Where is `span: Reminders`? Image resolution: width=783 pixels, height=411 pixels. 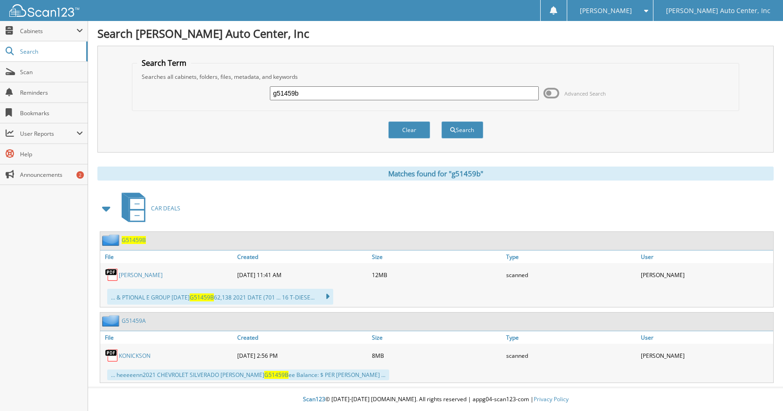 span: Reminders is located at coordinates (51, 92).